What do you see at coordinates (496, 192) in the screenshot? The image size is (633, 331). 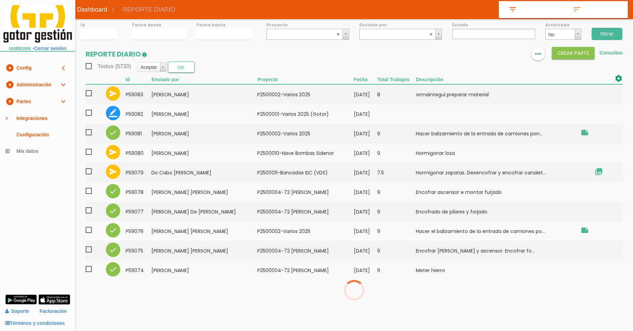 I see `td: Encofrar ascensor e montar furjado` at bounding box center [496, 192].